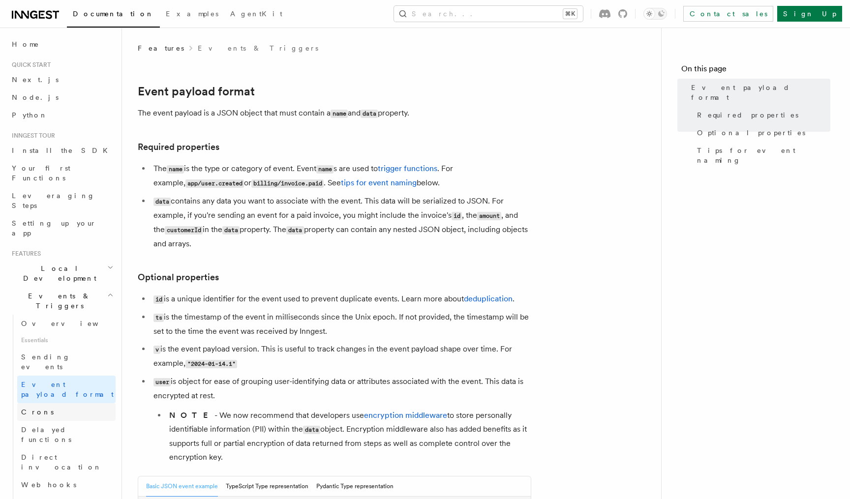 This screenshot has height=499, width=850. I want to click on button: Search...⌘K, so click(488, 14).